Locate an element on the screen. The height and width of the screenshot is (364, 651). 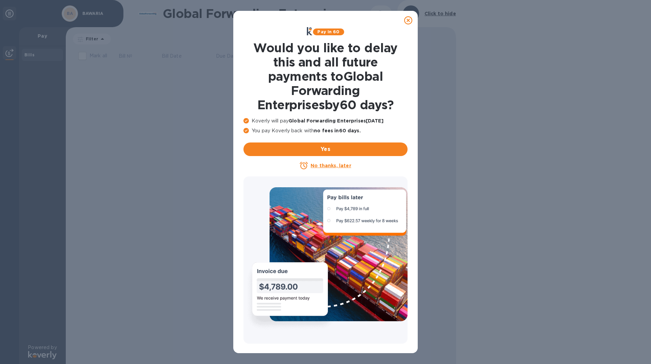
b: no fees in 60 days . is located at coordinates (337, 131).